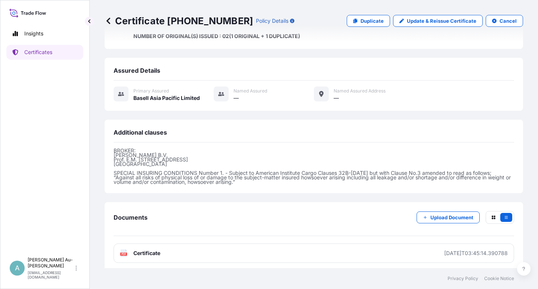  What do you see at coordinates (499, 279) in the screenshot?
I see `p: Cookie Notice` at bounding box center [499, 279].